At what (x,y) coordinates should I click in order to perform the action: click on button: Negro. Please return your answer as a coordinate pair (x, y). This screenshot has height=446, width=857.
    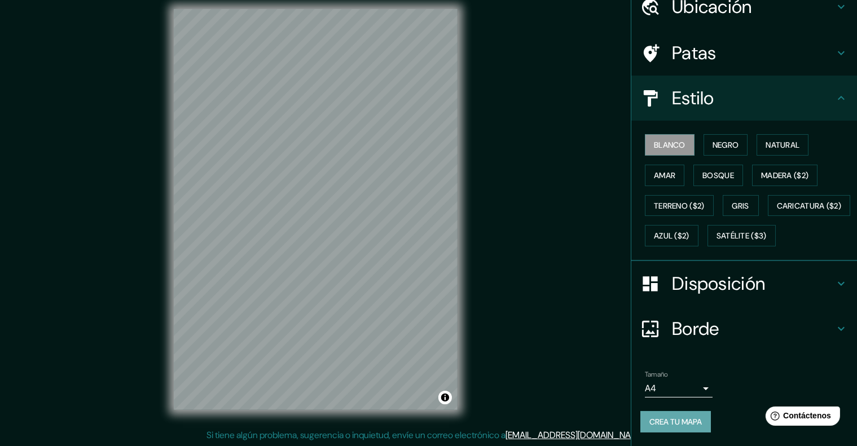
    Looking at the image, I should click on (725, 145).